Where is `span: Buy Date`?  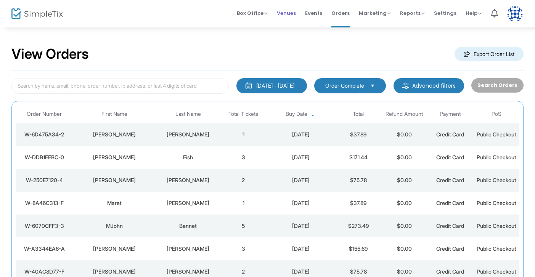 span: Buy Date is located at coordinates (296, 114).